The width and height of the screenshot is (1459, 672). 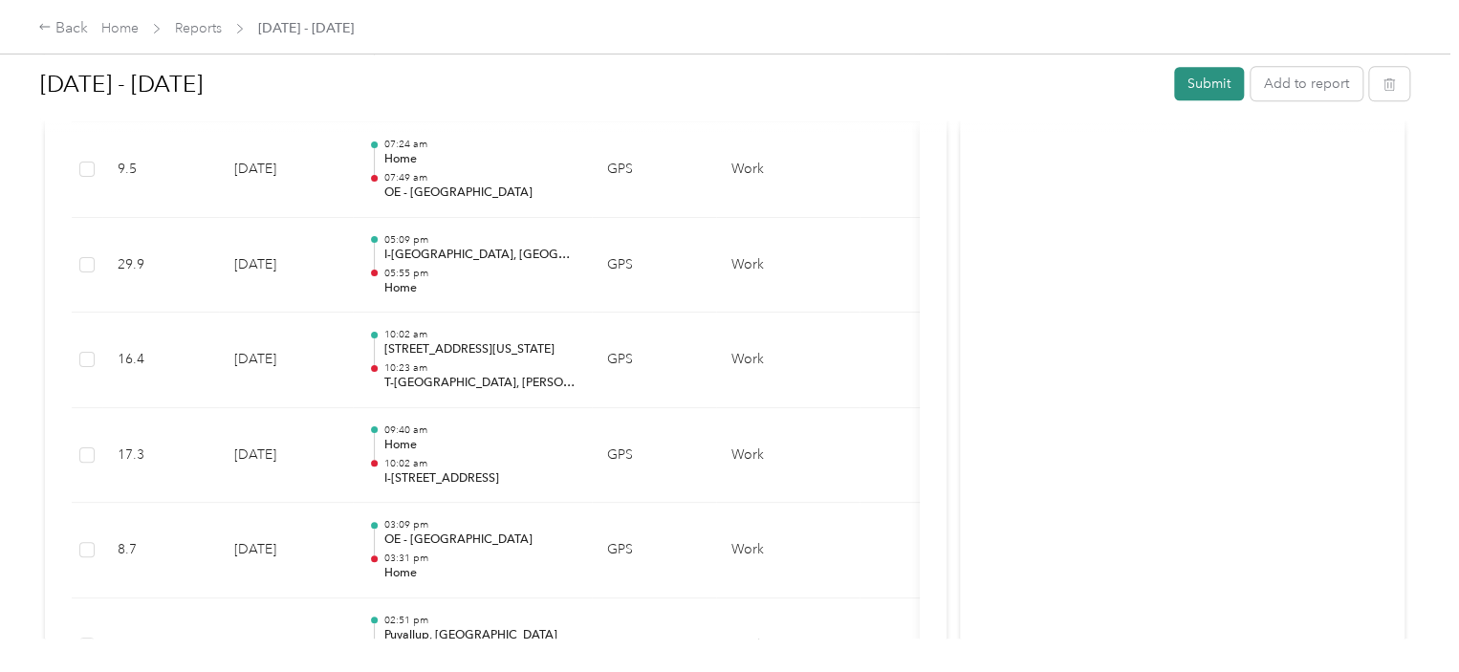 I want to click on a: Home, so click(x=120, y=28).